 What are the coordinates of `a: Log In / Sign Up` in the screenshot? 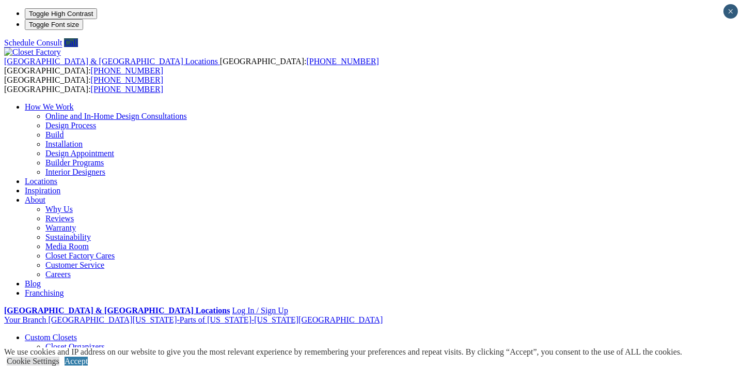 It's located at (260, 310).